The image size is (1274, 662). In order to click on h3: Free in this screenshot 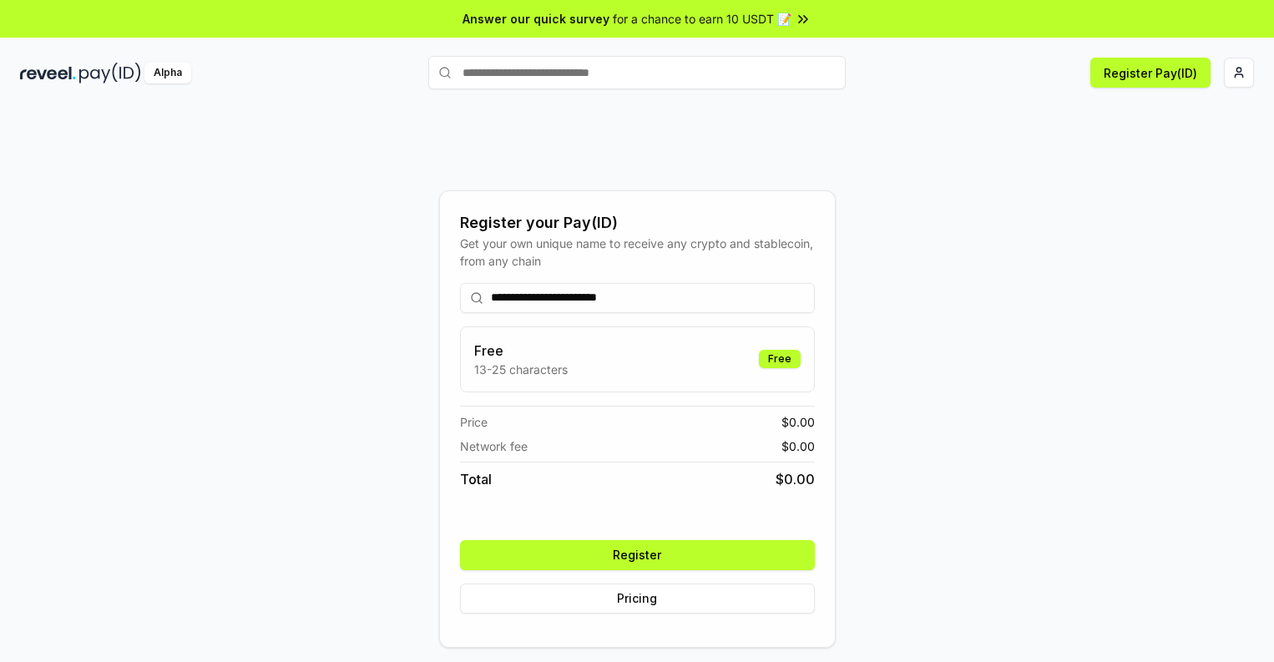, I will do `click(521, 351)`.